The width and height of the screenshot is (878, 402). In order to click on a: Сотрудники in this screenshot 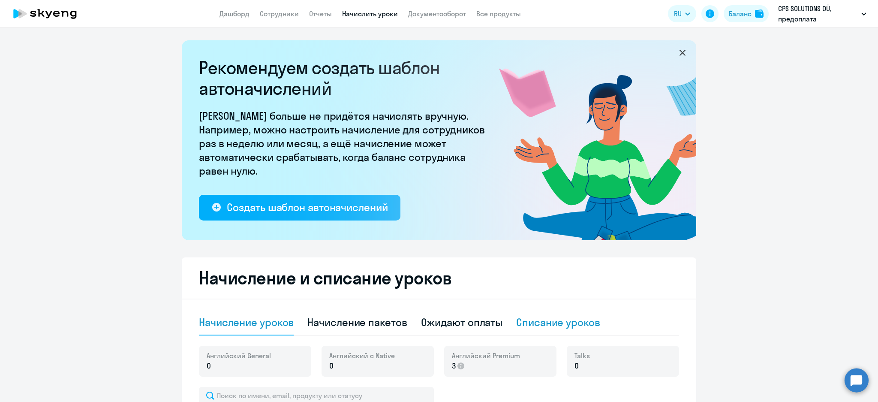, I will do `click(279, 14)`.